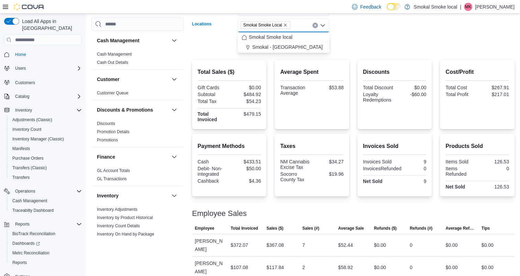  Describe the element at coordinates (27, 130) in the screenshot. I see `span: Inventory Count` at that location.